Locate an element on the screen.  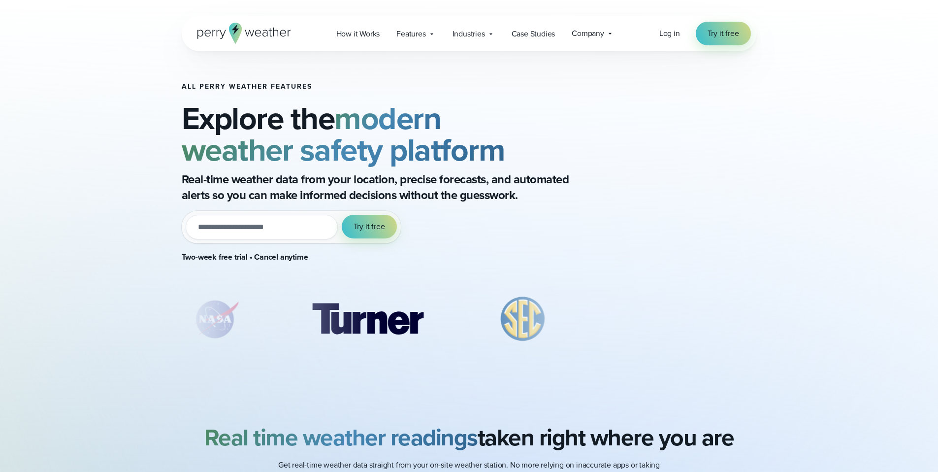
div: 2 of 8 is located at coordinates (367, 319).